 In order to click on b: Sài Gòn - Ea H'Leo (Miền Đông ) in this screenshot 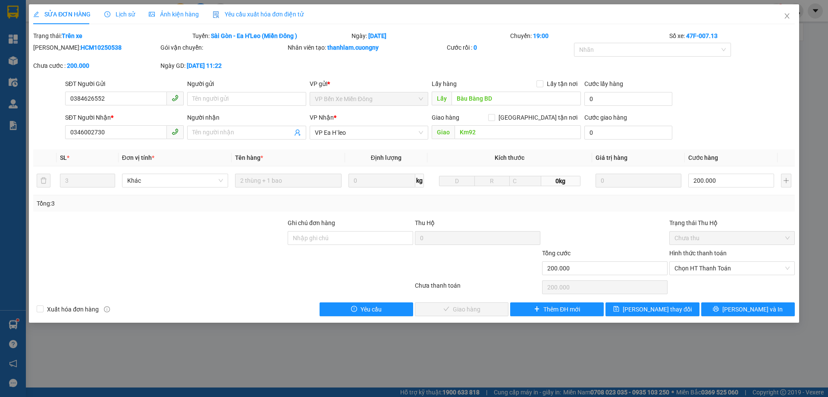, I will do `click(254, 36)`.